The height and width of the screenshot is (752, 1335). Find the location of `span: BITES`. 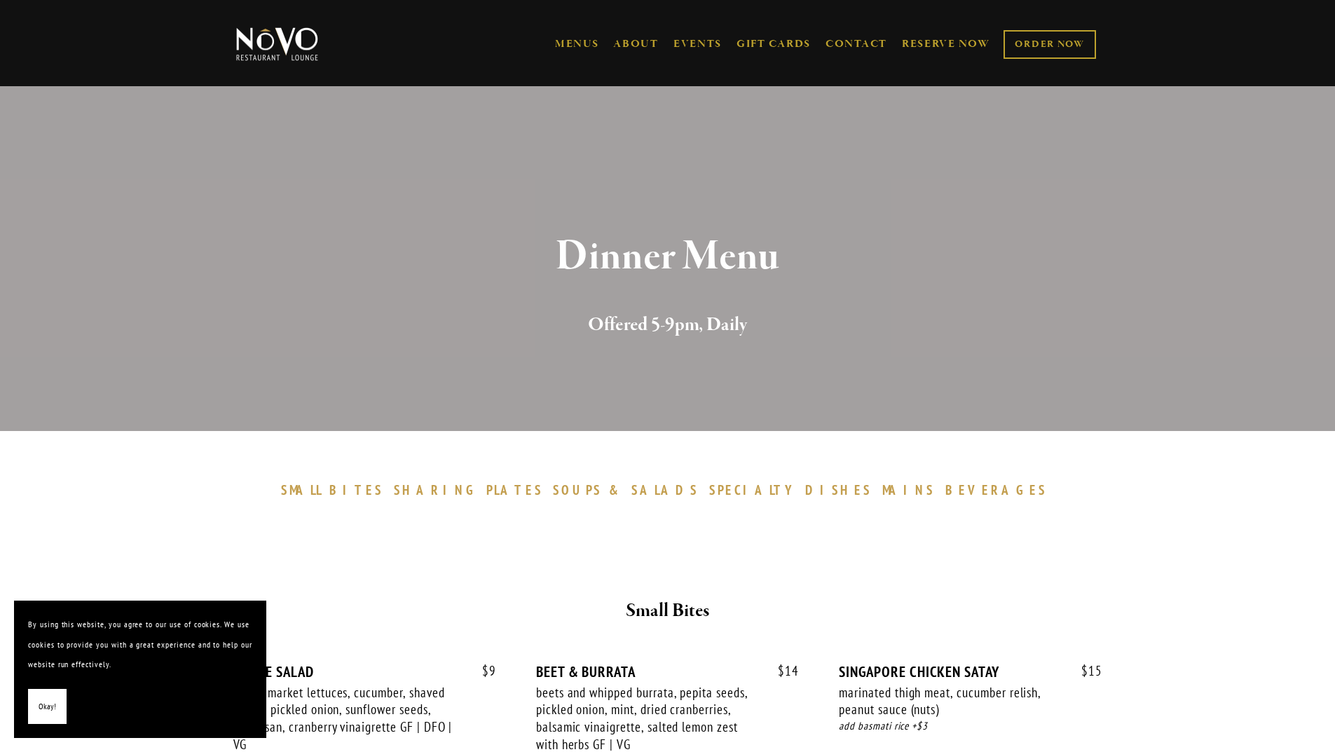

span: BITES is located at coordinates (356, 490).